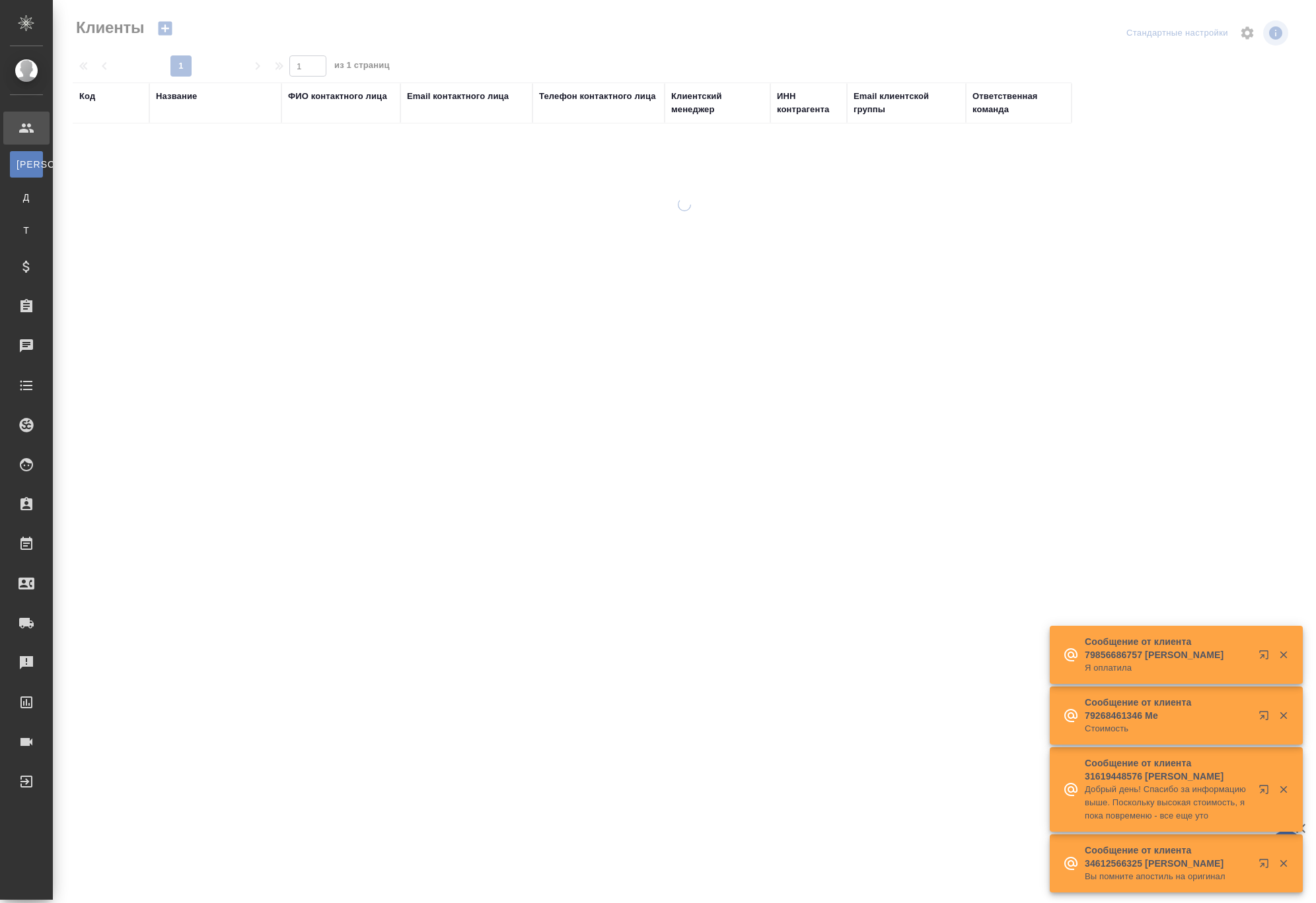 Image resolution: width=1316 pixels, height=903 pixels. I want to click on p: Добрый день! Спасибо за информацию выше. Поскольку высокая стоимость, я пока повременю - все еще уто, so click(1168, 803).